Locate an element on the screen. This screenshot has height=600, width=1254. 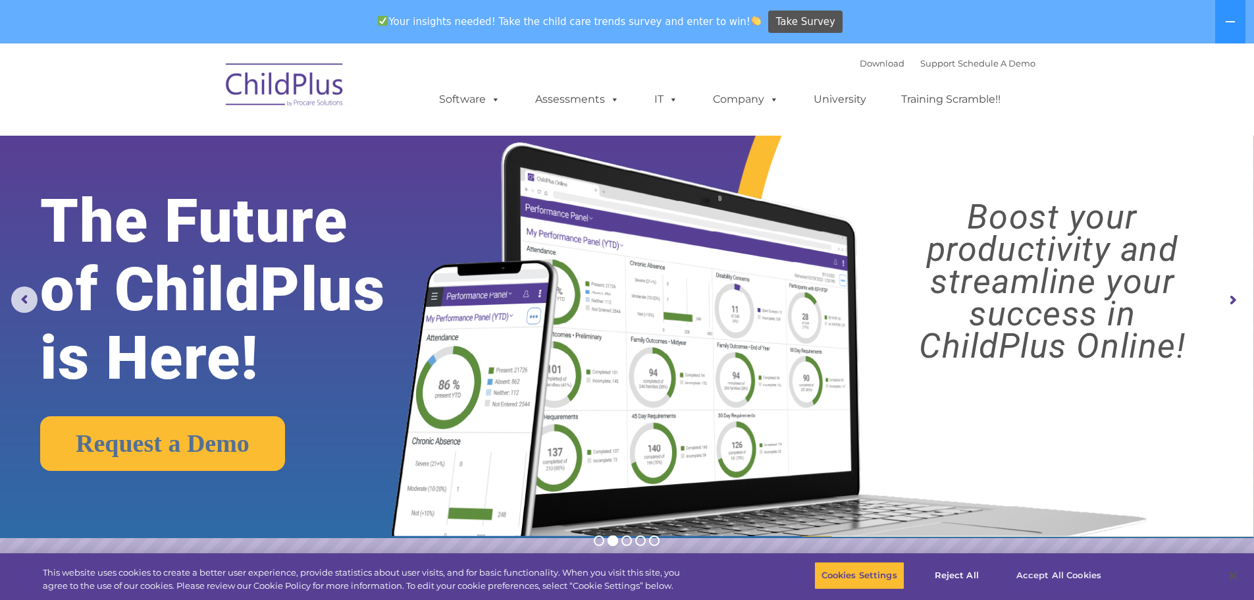
a: Software is located at coordinates (469, 99).